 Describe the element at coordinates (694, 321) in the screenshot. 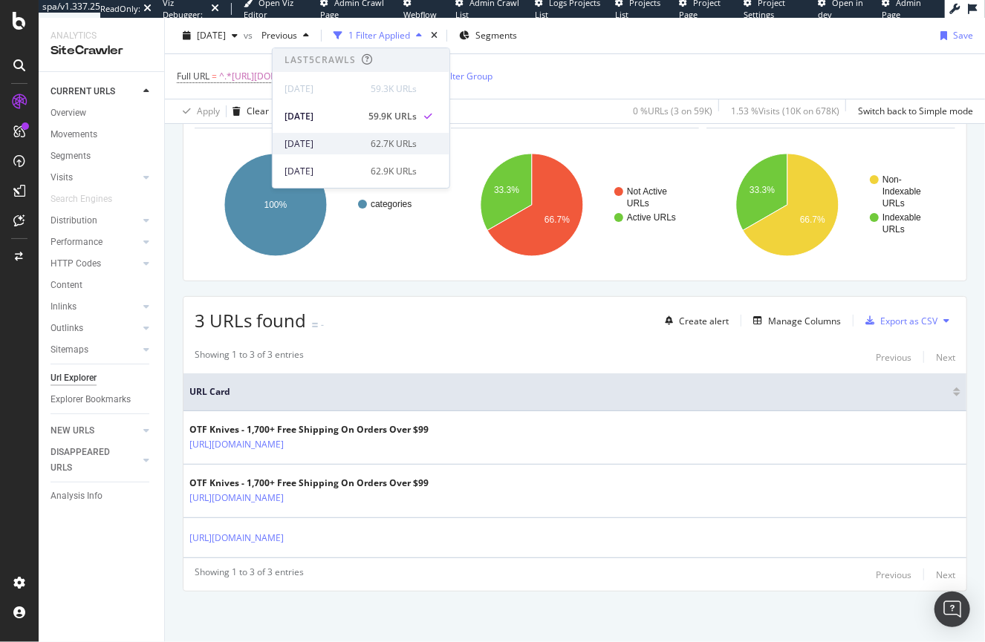

I see `button: Create alert` at that location.